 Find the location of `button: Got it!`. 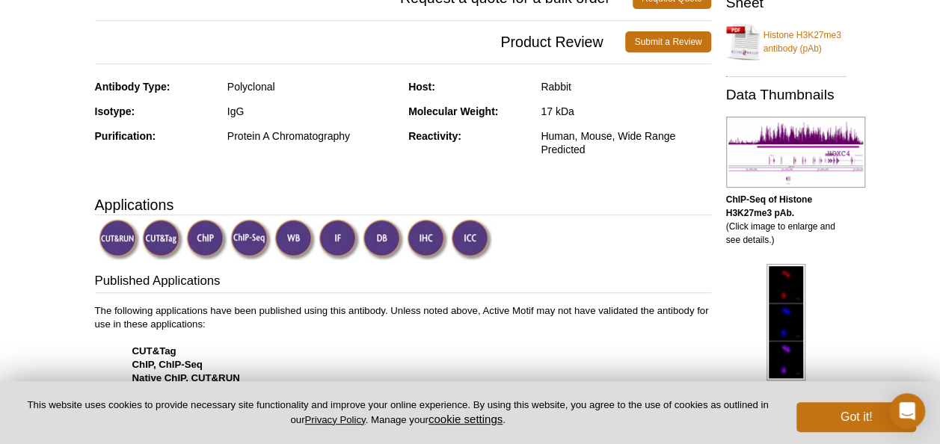

button: Got it! is located at coordinates (856, 417).